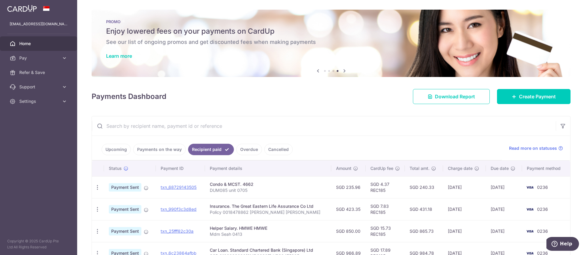  Describe the element at coordinates (536, 148) in the screenshot. I see `a: Read more on statuses` at that location.